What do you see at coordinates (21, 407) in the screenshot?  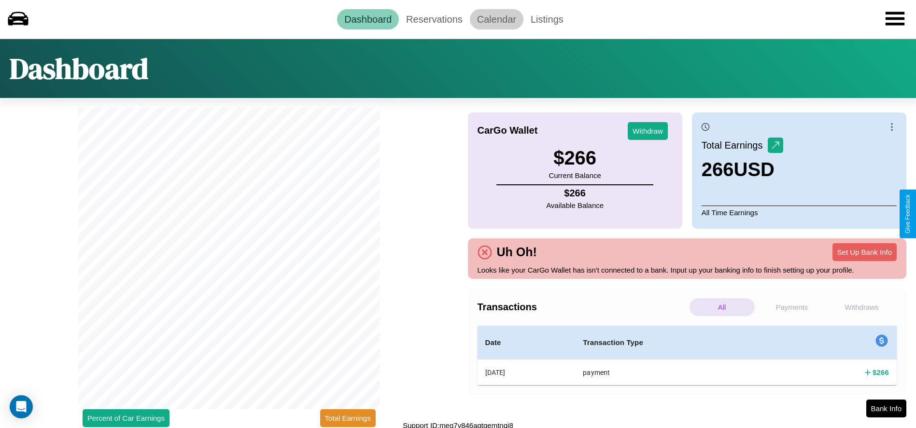 I see `div: Open Intercom Messenger` at bounding box center [21, 407].